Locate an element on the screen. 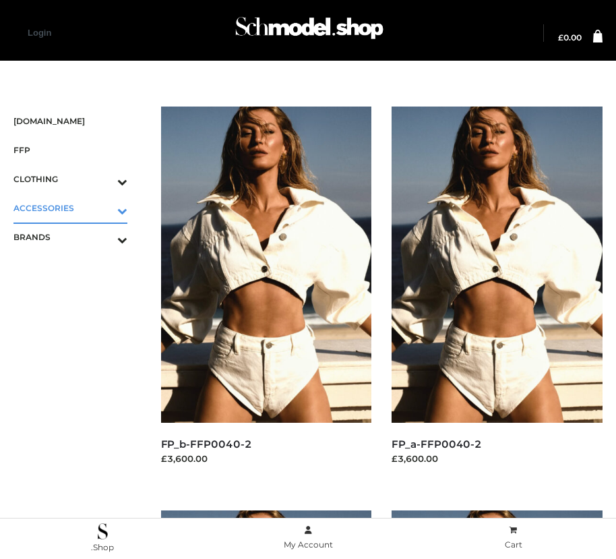 This screenshot has height=559, width=616. span: ACCESSORIES is located at coordinates (70, 208).